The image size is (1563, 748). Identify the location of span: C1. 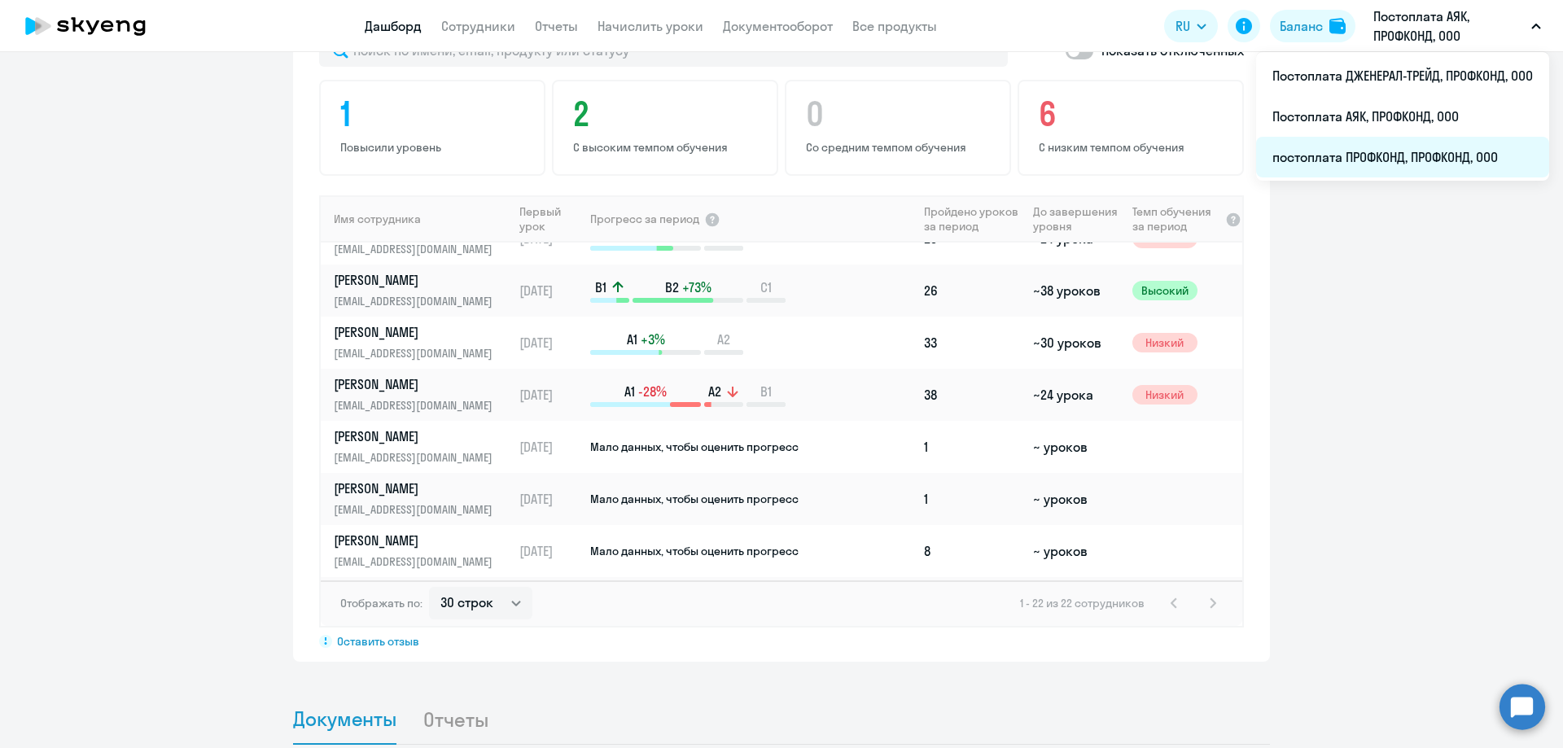
(766, 287).